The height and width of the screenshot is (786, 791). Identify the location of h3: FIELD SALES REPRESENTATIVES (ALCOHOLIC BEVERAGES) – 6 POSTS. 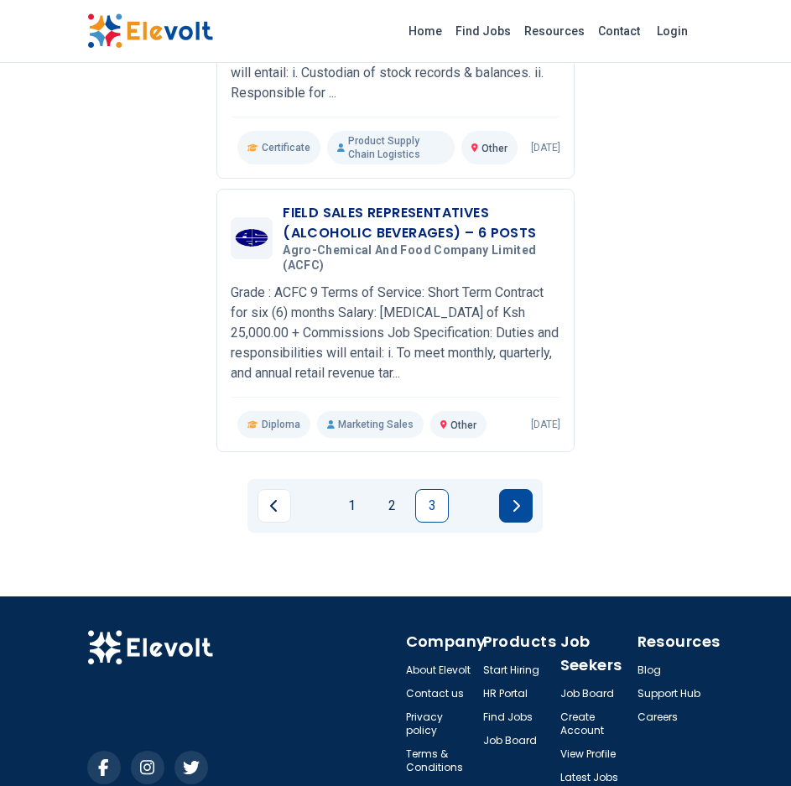
(421, 223).